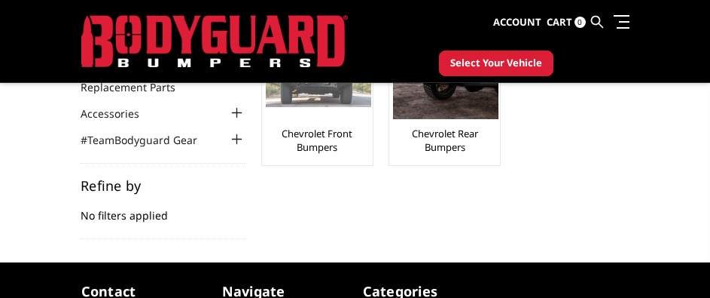  Describe the element at coordinates (673, 261) in the screenshot. I see `div: Chat Widget` at that location.